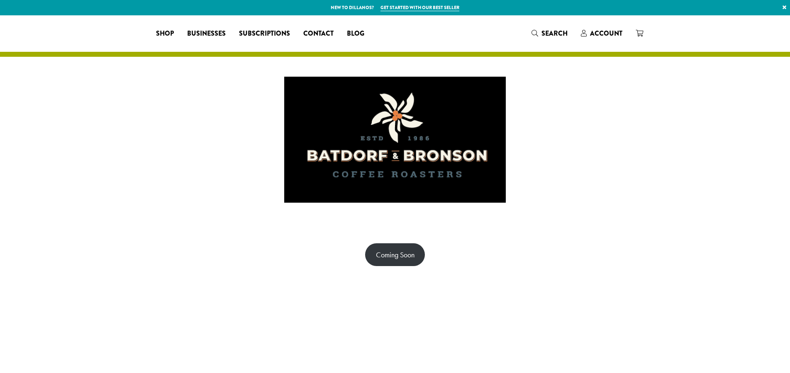 The width and height of the screenshot is (790, 373). I want to click on span: Search, so click(554, 33).